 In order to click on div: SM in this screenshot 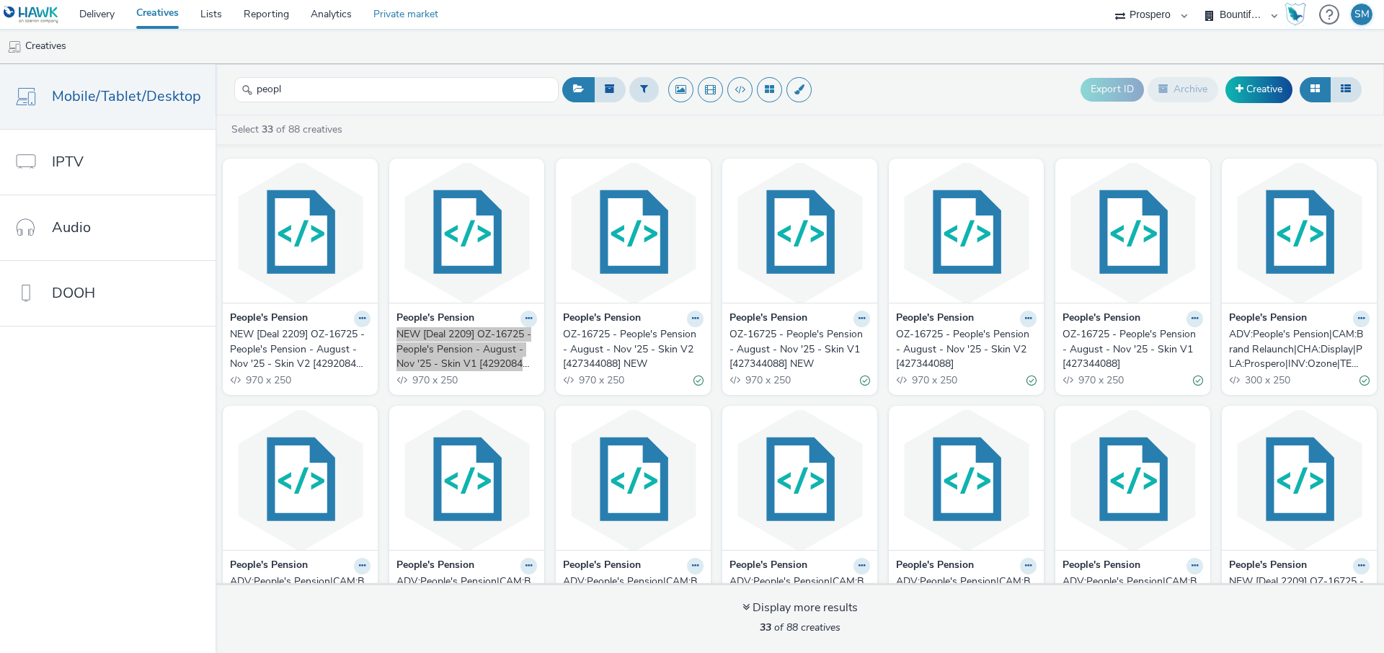, I will do `click(1361, 14)`.